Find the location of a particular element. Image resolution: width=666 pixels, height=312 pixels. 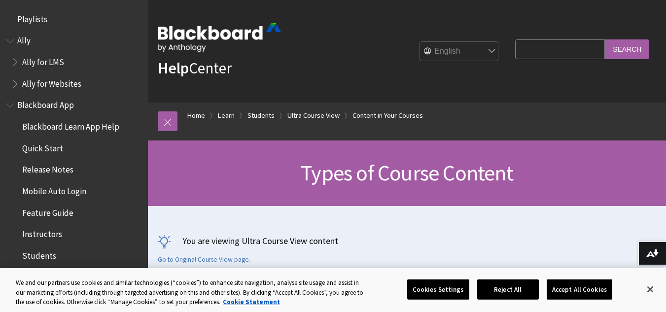

nav: Book outline for Anthology Ally Help is located at coordinates (74, 62).